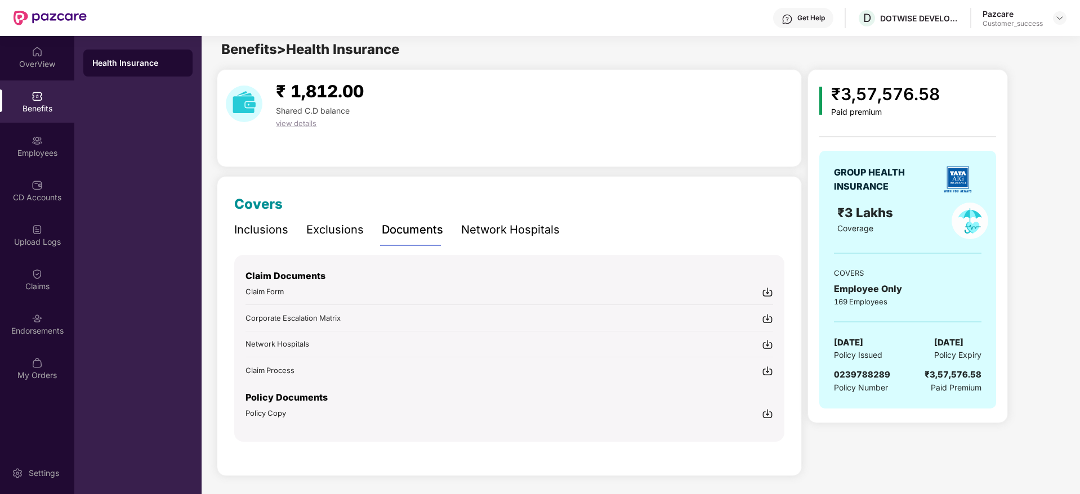 Image resolution: width=1080 pixels, height=494 pixels. What do you see at coordinates (138, 63) in the screenshot?
I see `div: Health Insurance` at bounding box center [138, 63].